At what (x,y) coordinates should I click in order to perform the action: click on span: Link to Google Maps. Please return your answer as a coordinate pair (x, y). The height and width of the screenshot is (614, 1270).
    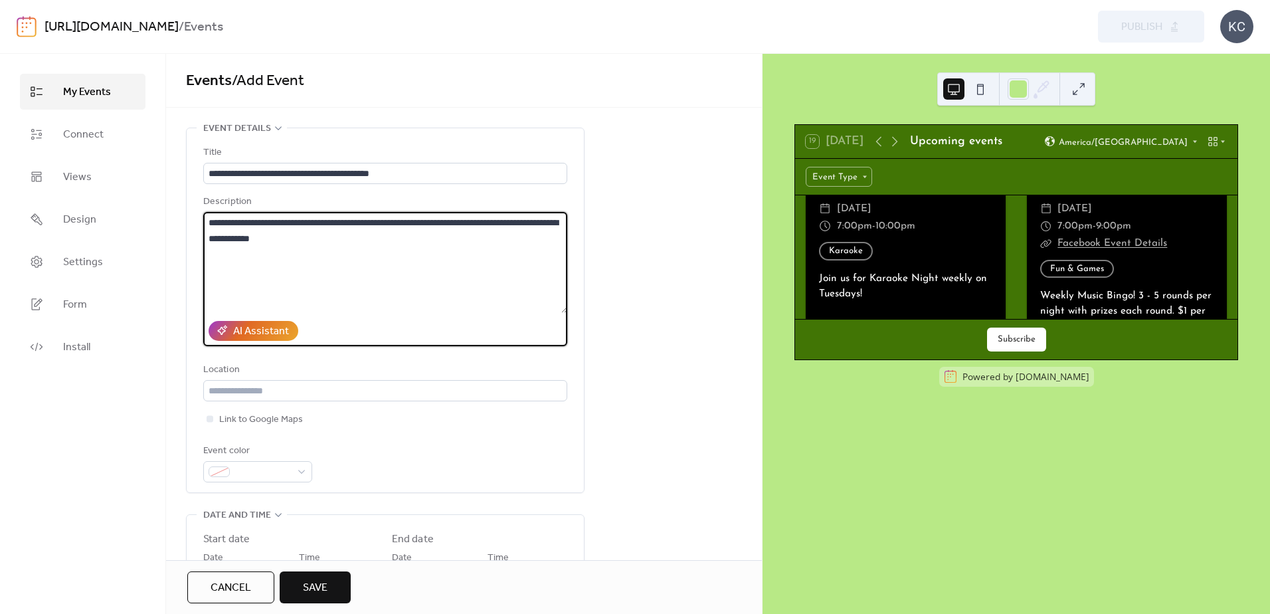
    Looking at the image, I should click on (261, 420).